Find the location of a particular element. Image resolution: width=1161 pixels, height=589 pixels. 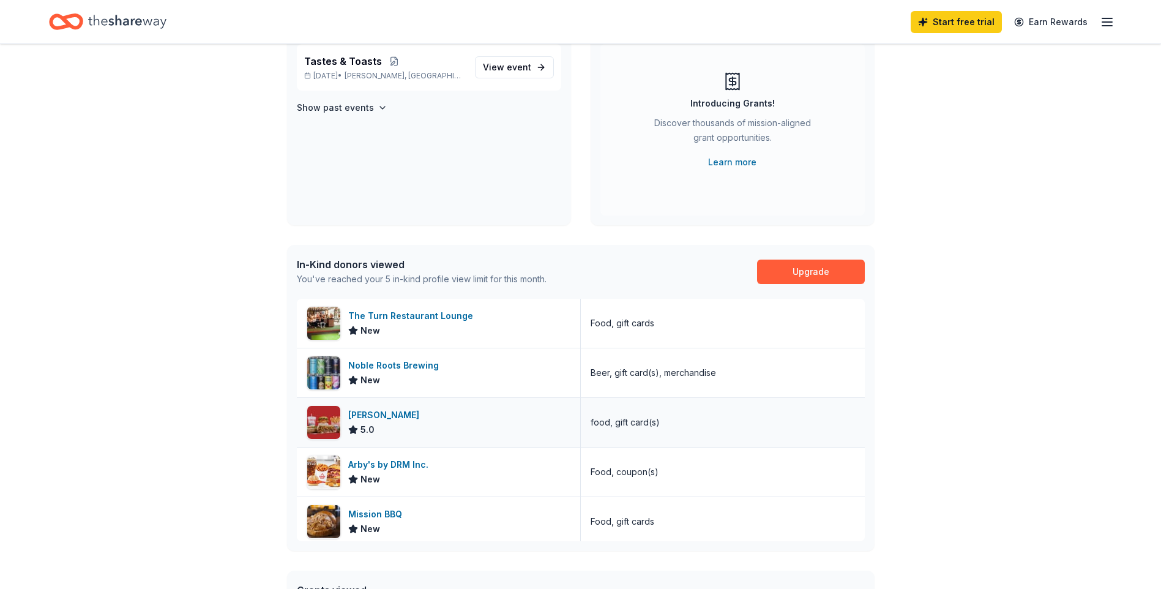

button: Show past events is located at coordinates (342, 108).